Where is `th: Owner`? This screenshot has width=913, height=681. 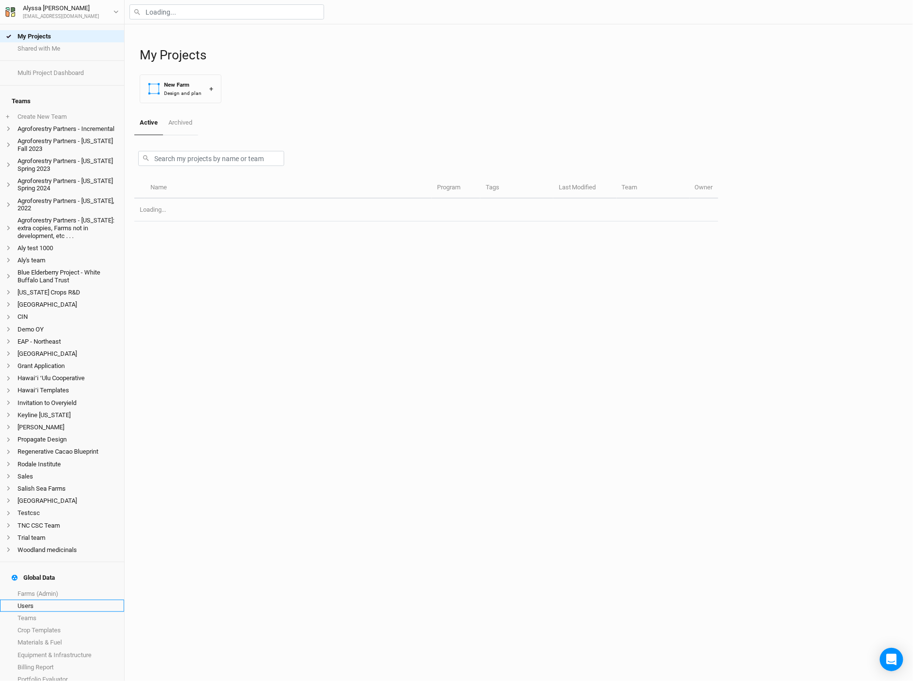
th: Owner is located at coordinates (704, 188).